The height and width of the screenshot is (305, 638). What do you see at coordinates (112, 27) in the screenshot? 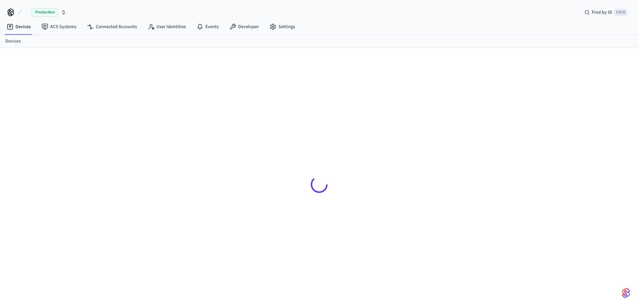
I see `a: Connected Accounts` at bounding box center [112, 27].